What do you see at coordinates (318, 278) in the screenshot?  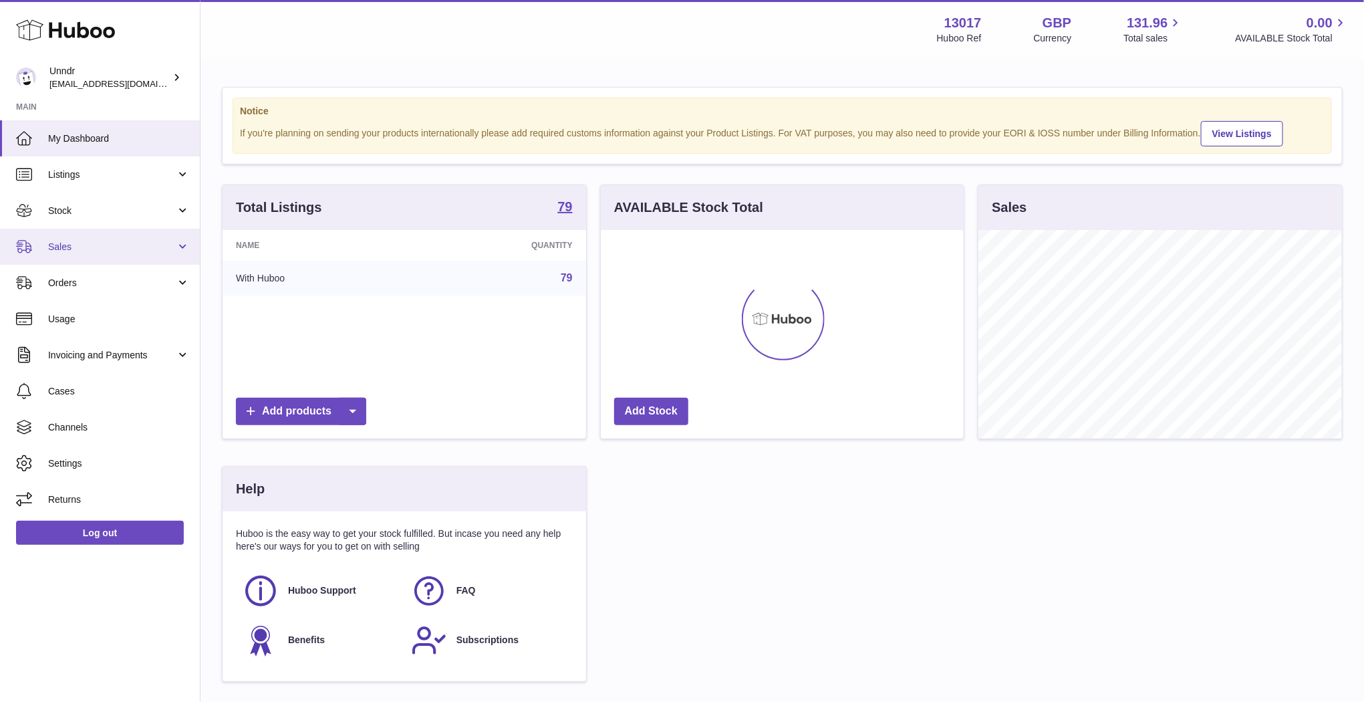 I see `td: With Huboo` at bounding box center [318, 278].